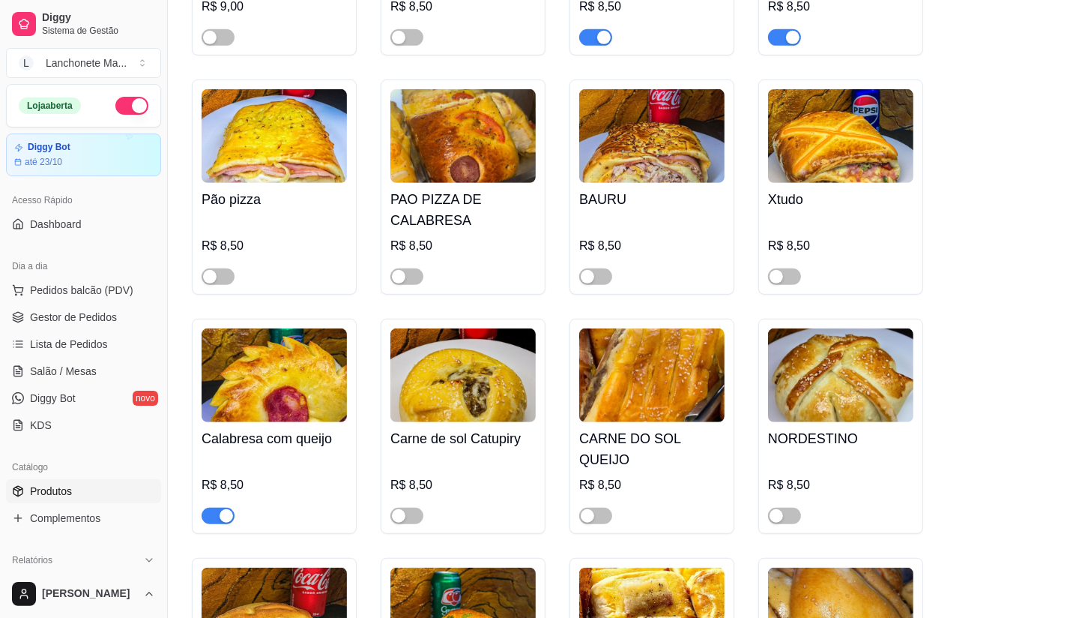 This screenshot has height=618, width=1073. What do you see at coordinates (841, 438) in the screenshot?
I see `h4: NORDESTINO` at bounding box center [841, 438].